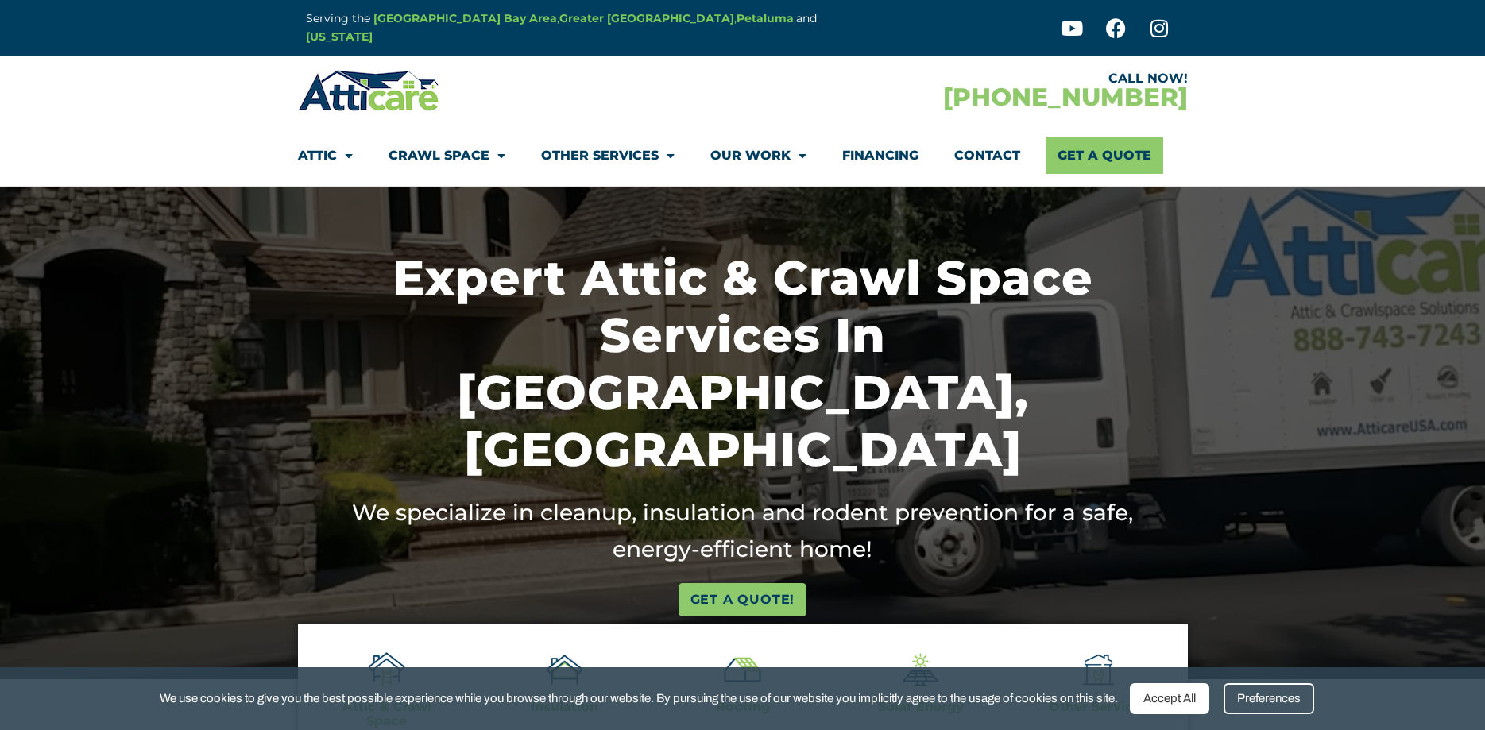  What do you see at coordinates (325, 156) in the screenshot?
I see `a: Attic` at bounding box center [325, 156].